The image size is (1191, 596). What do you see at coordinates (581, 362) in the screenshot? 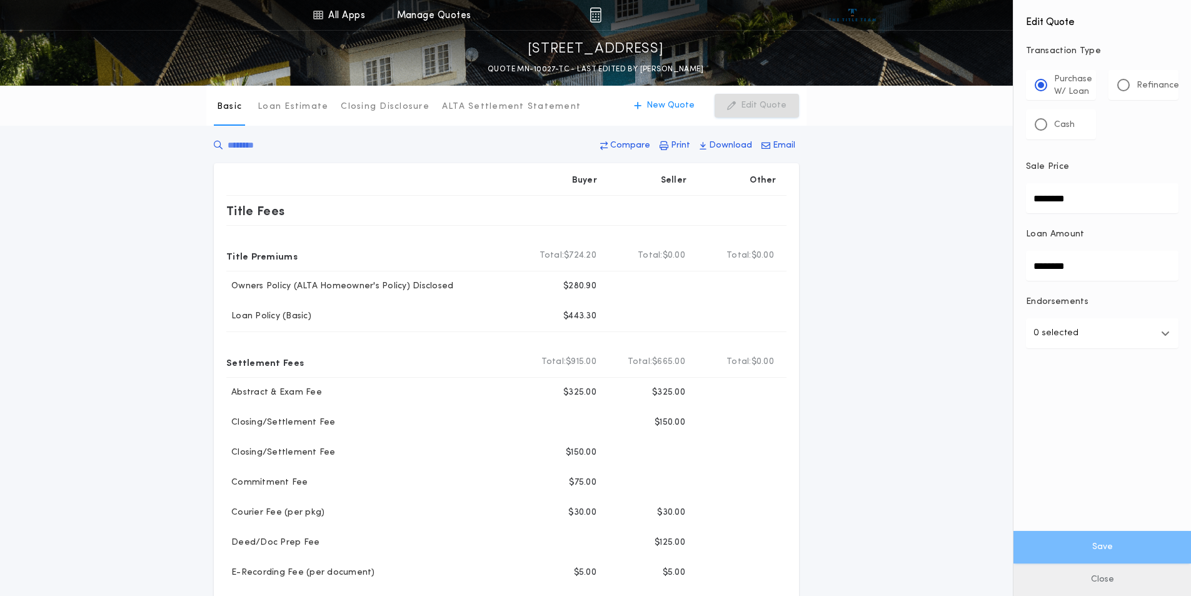
I see `span: $915.00` at bounding box center [581, 362].